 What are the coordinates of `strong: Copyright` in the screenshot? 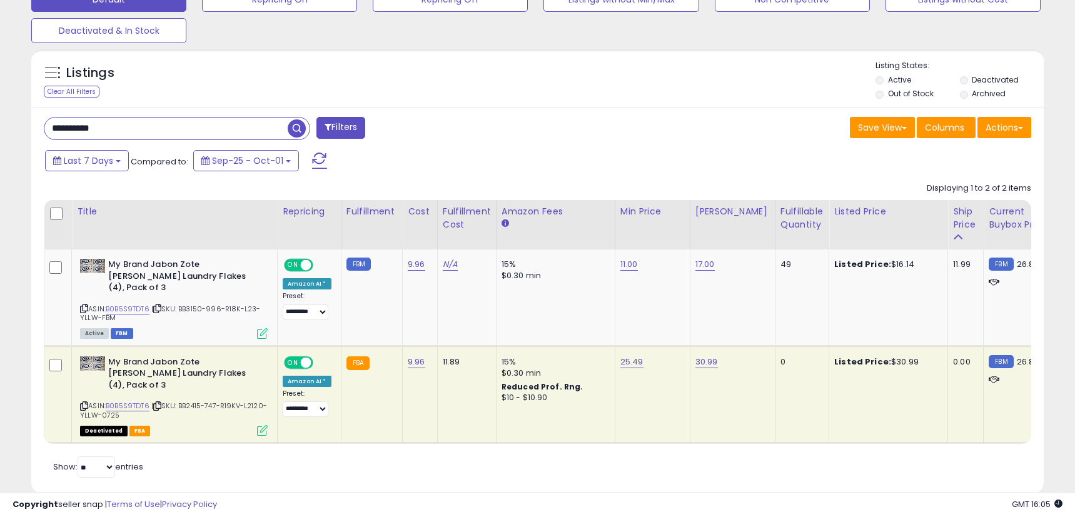 It's located at (35, 504).